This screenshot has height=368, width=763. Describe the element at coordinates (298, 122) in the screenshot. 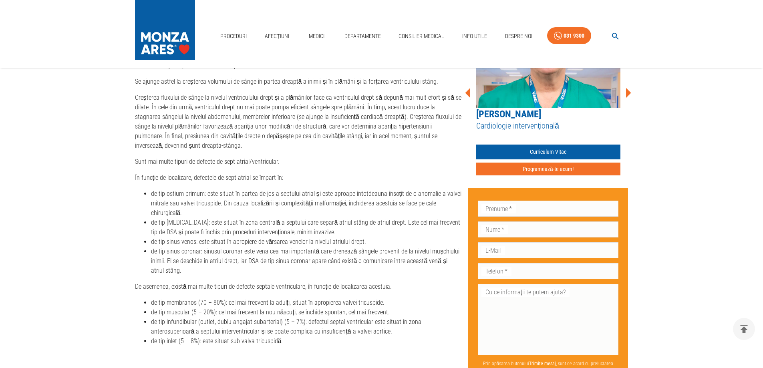

I see `p: Creșterea fluxului de sânge la nivelul ventriculului drept și a plămânilor face ca ventriculul dr...` at that location.